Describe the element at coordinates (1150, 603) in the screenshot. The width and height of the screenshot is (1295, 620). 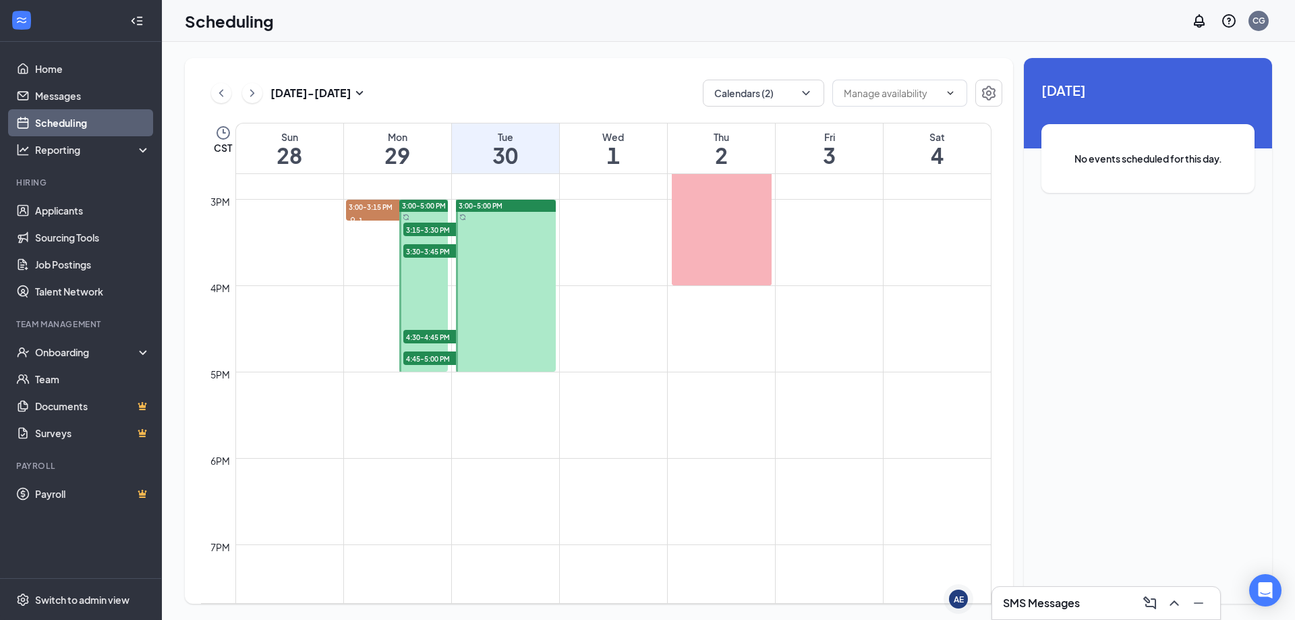
I see `svg: ComposeMessage` at that location.